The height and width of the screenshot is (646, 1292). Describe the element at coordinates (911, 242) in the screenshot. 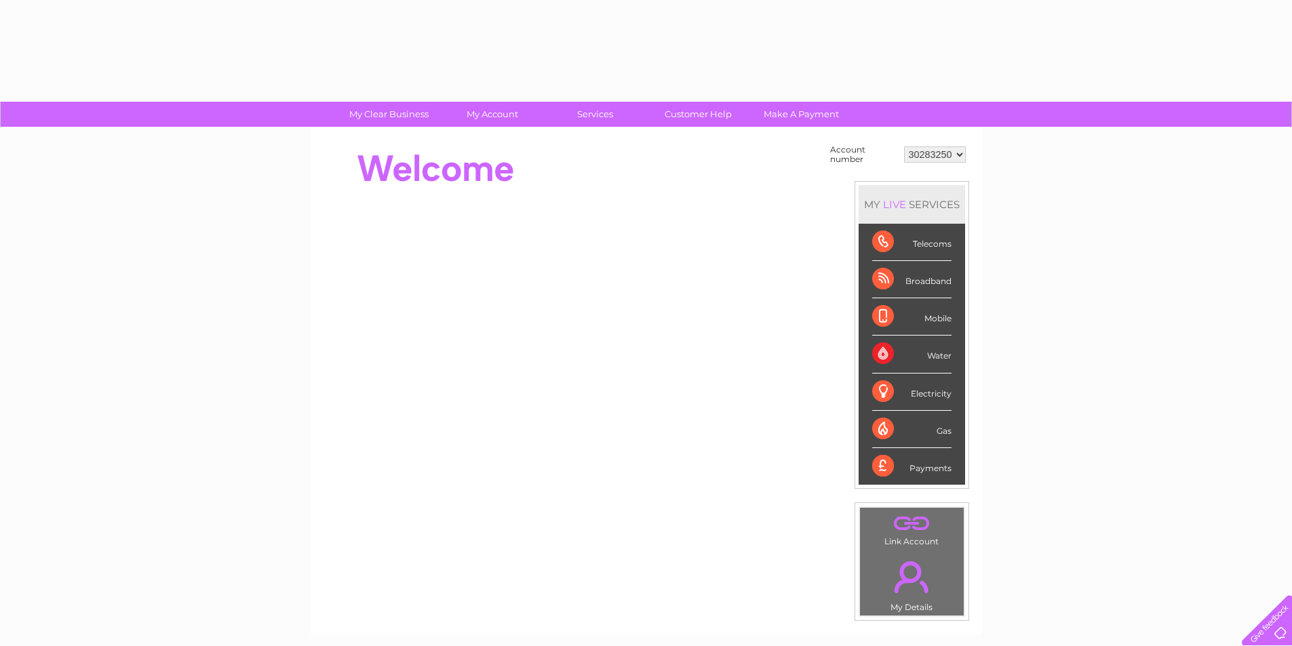

I see `div: Telecoms` at that location.